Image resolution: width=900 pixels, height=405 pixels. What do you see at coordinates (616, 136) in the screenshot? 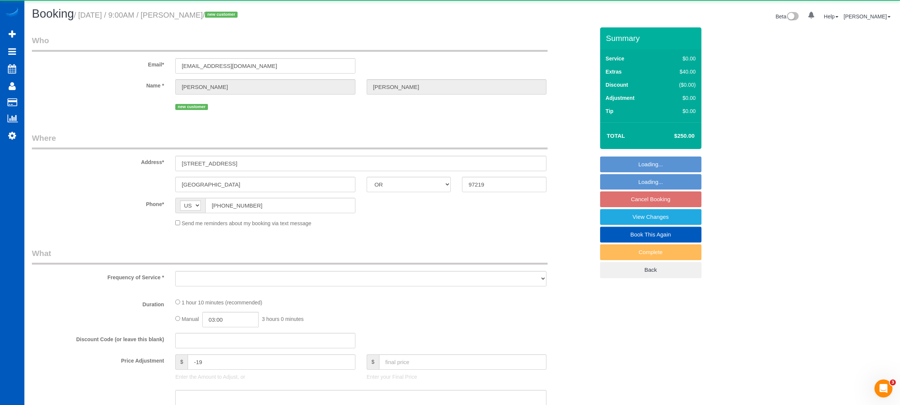
I see `strong: Total` at bounding box center [616, 136].